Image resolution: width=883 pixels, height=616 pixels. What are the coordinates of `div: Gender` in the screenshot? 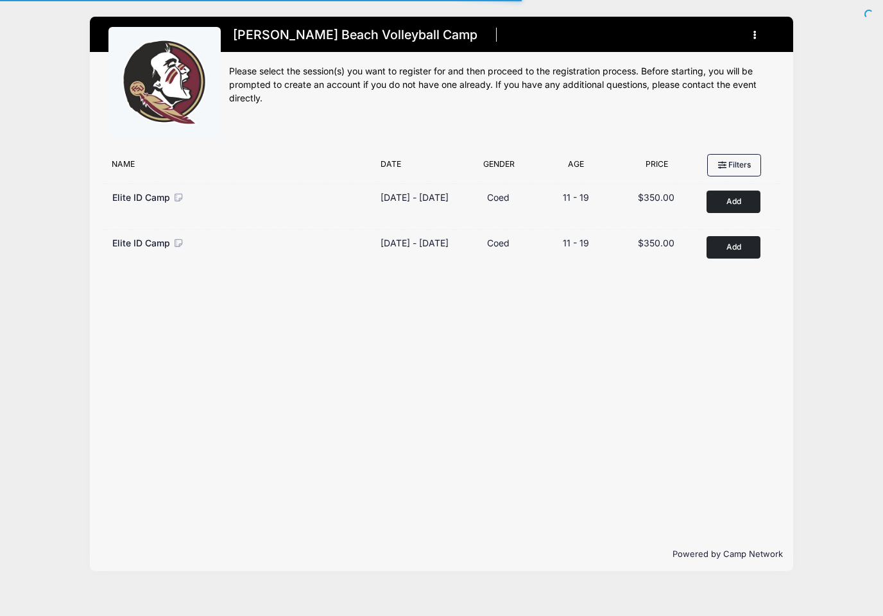 It's located at (498, 167).